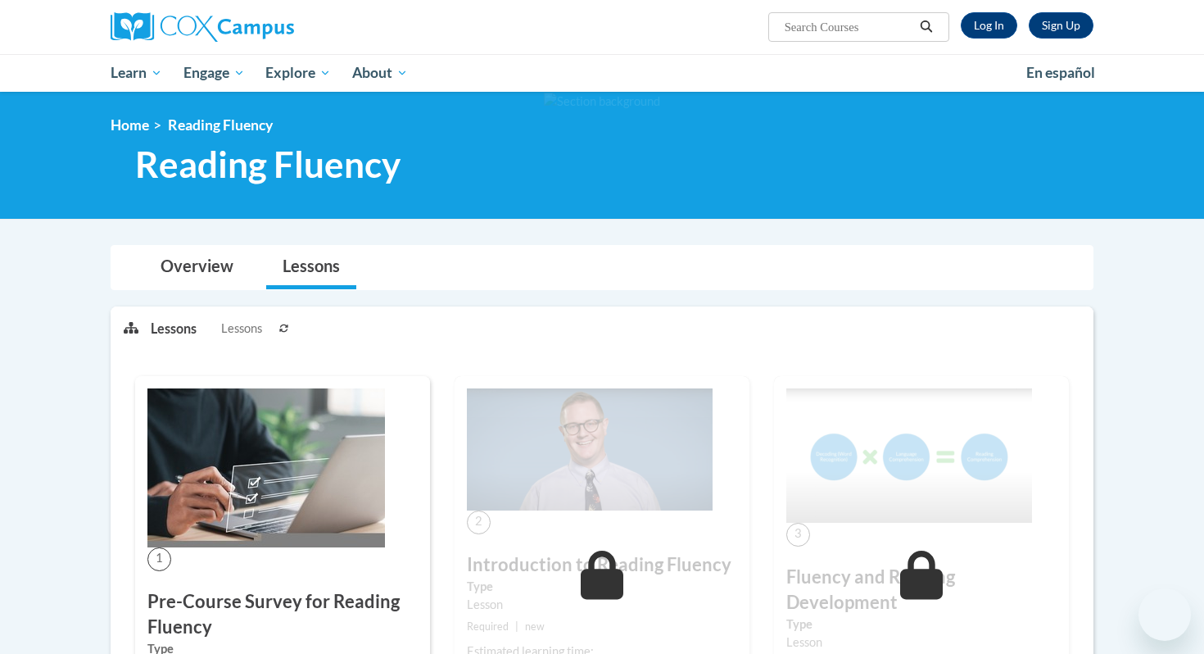 Image resolution: width=1204 pixels, height=654 pixels. What do you see at coordinates (174, 328) in the screenshot?
I see `p: Lessons` at bounding box center [174, 328].